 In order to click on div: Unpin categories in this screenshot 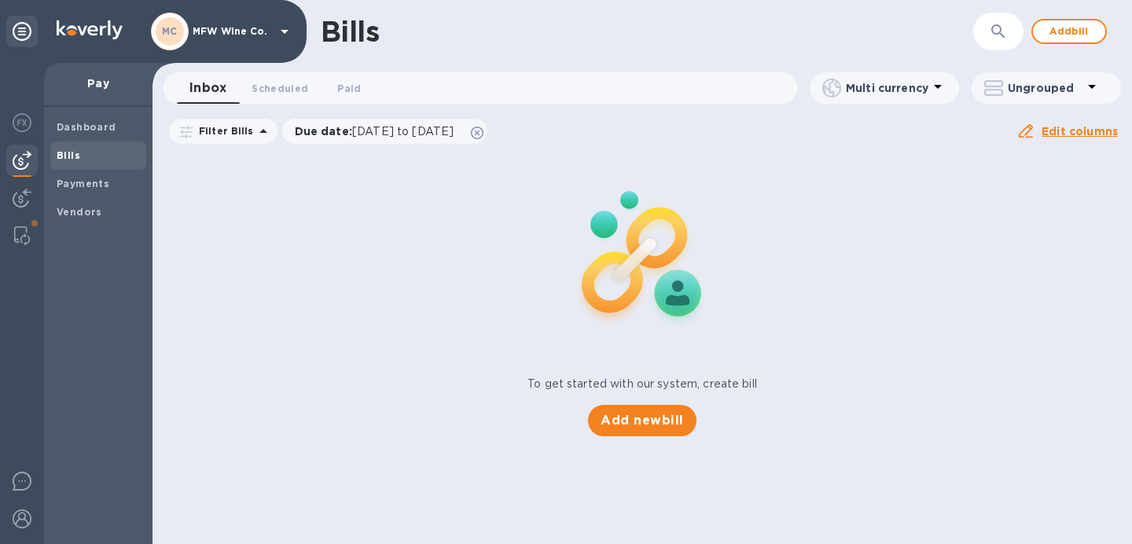, I will do `click(22, 31)`.